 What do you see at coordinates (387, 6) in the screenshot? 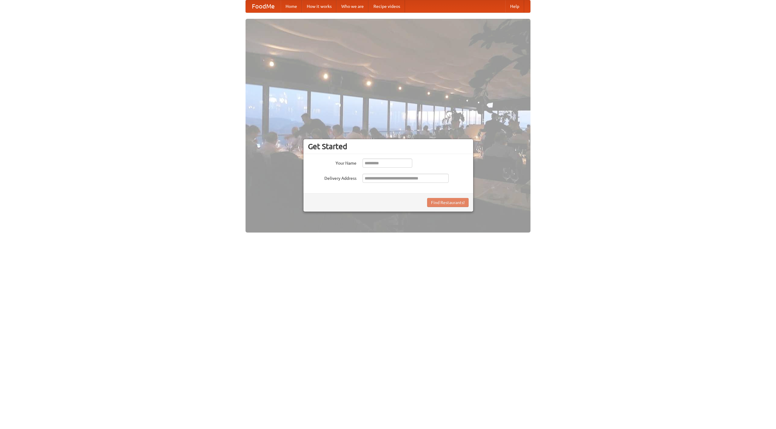
I see `a: Recipe videos` at bounding box center [387, 6].